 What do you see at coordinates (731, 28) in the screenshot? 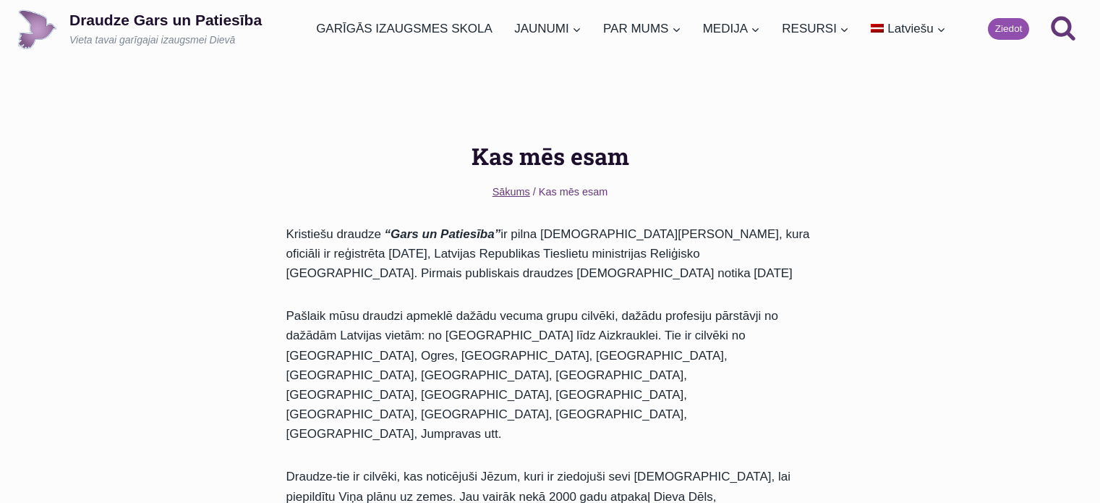
I see `span: MEDIJA` at bounding box center [731, 28].